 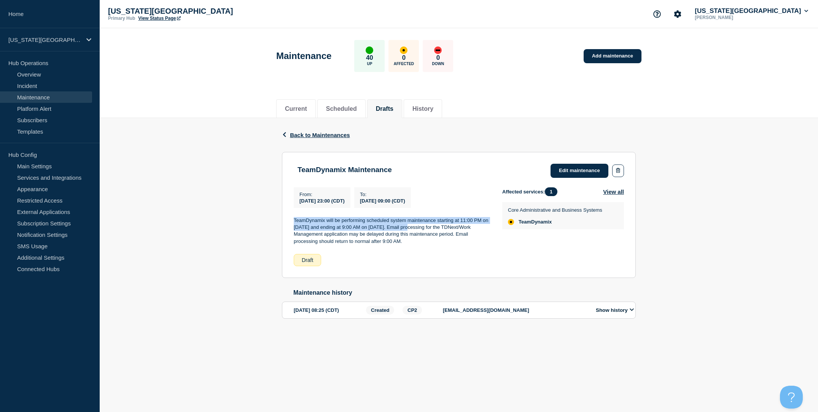 I want to click on button: Show history, so click(x=615, y=310).